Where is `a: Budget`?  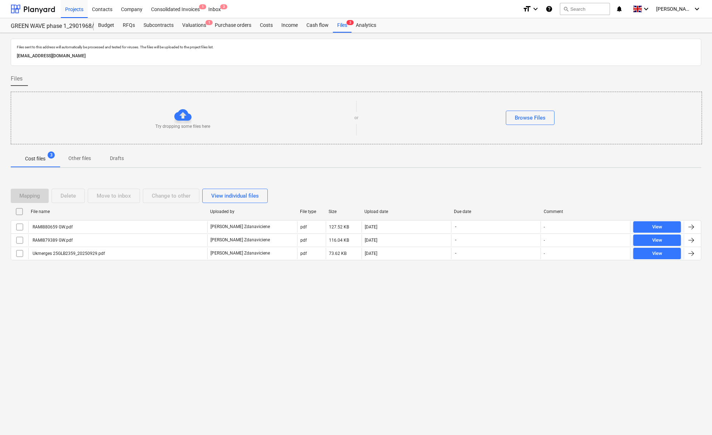 a: Budget is located at coordinates (106, 25).